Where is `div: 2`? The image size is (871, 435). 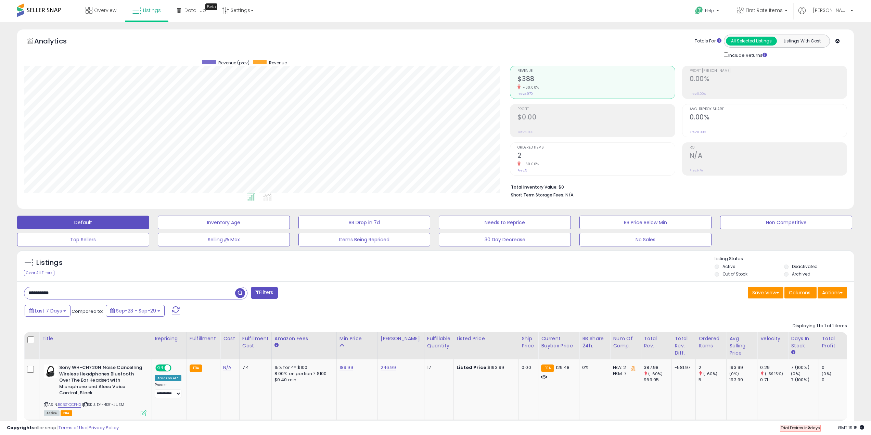
div: 2 is located at coordinates (712, 367).